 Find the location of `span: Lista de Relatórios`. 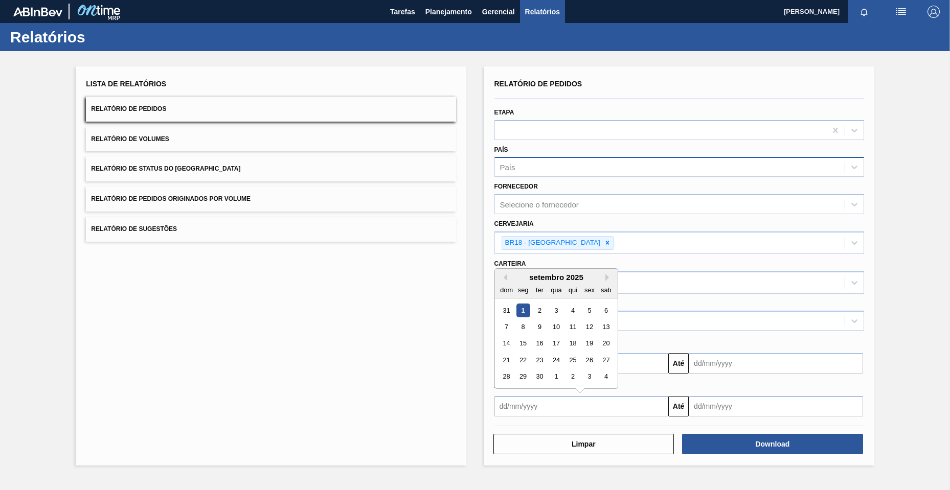

span: Lista de Relatórios is located at coordinates (126, 84).